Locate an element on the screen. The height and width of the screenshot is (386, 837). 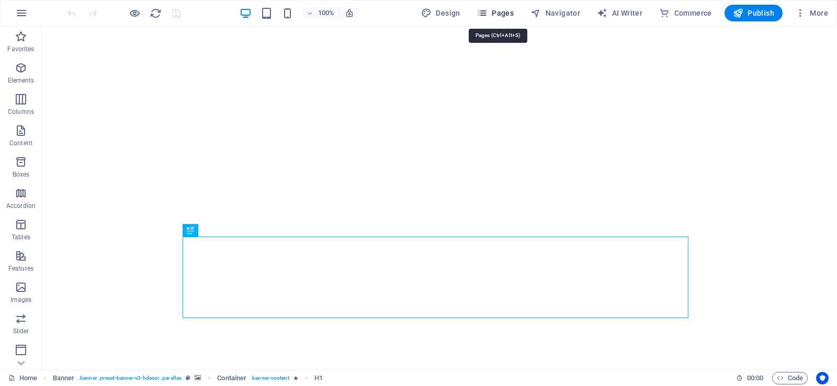
button: Click here to leave preview mode and continue editing is located at coordinates (134, 13).